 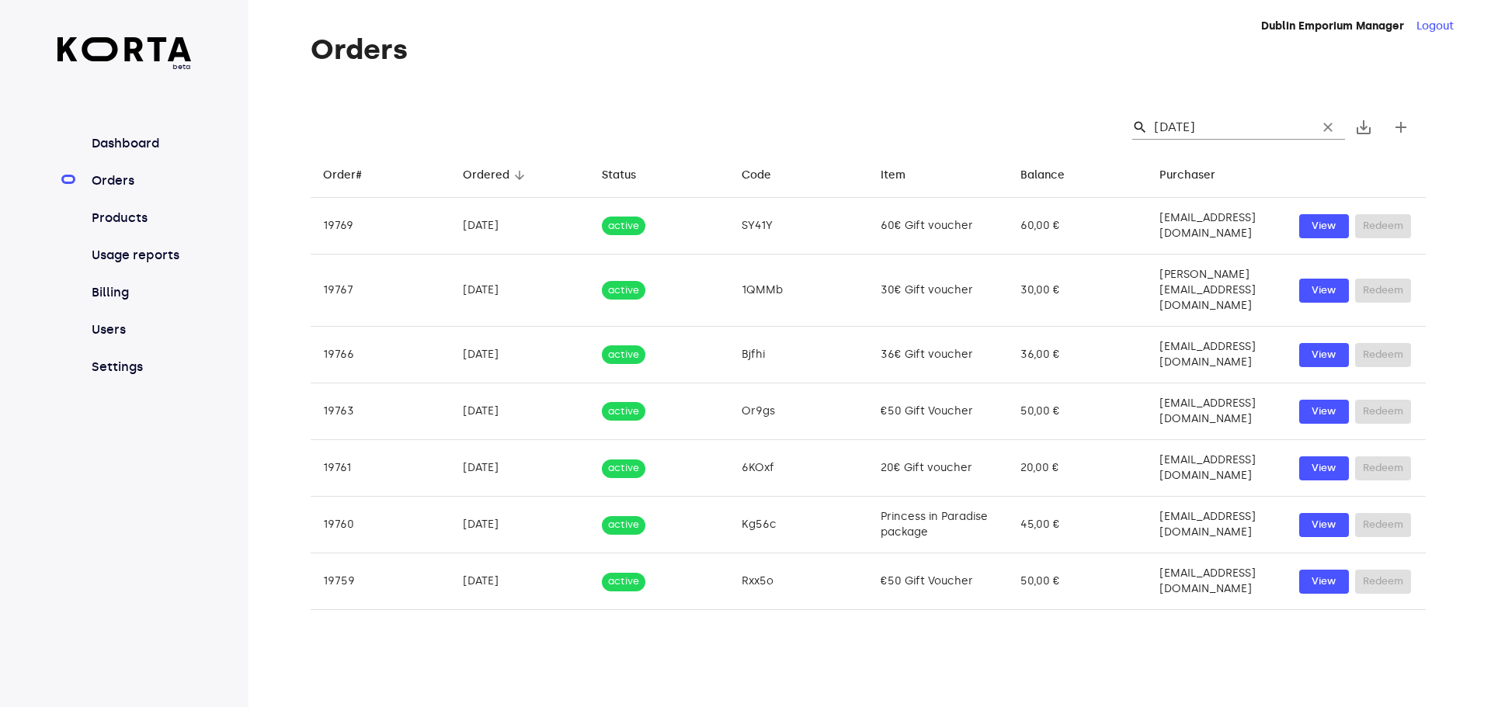 I want to click on td: Rxx5o, so click(x=799, y=582).